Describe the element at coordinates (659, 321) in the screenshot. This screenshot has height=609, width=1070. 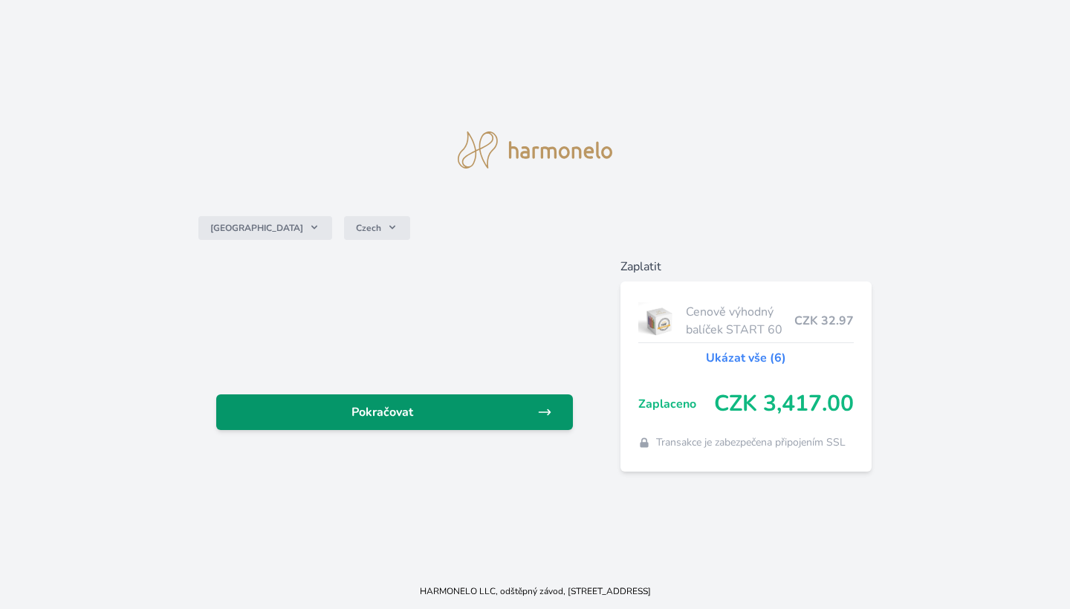
I see `img: start.jpg` at that location.